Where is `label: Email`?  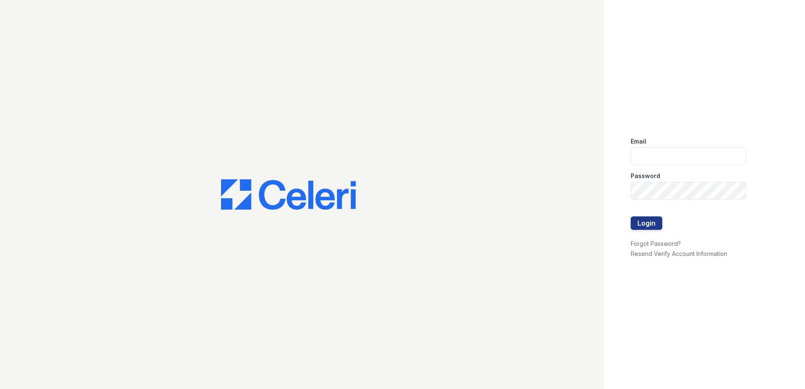
label: Email is located at coordinates (638, 141).